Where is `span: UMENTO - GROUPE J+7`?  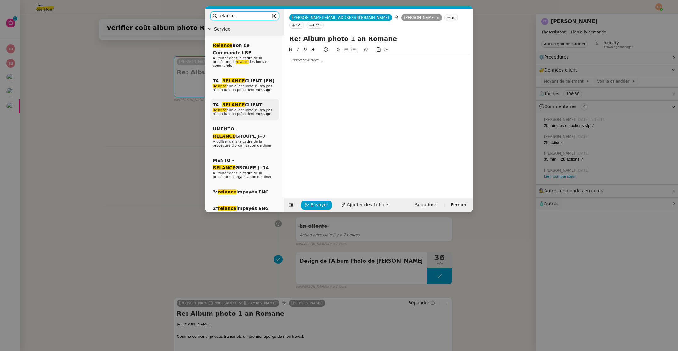
span: UMENTO - GROUPE J+7 is located at coordinates (239, 132).